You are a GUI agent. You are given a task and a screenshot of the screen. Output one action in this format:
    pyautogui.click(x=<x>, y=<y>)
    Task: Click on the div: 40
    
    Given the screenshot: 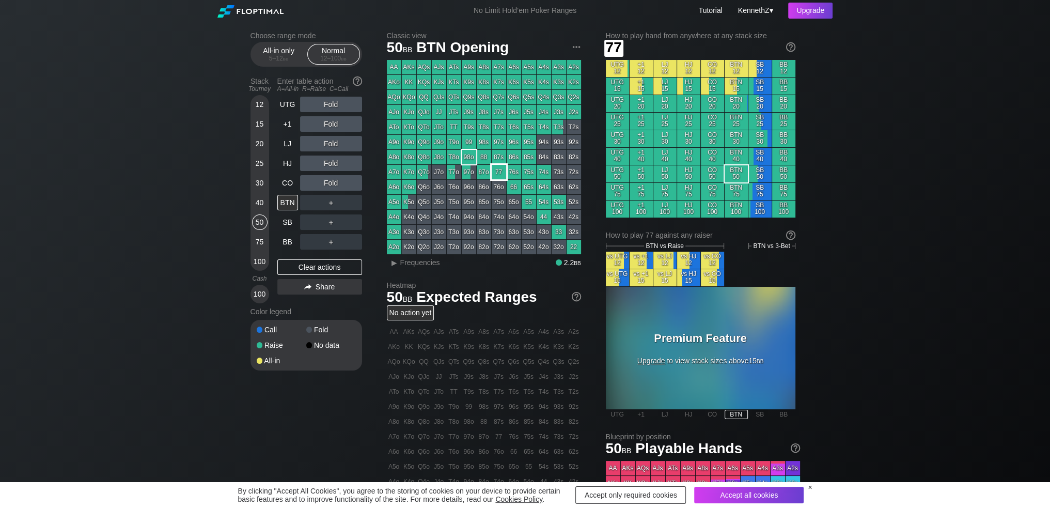 What is the action you would take?
    pyautogui.click(x=260, y=203)
    